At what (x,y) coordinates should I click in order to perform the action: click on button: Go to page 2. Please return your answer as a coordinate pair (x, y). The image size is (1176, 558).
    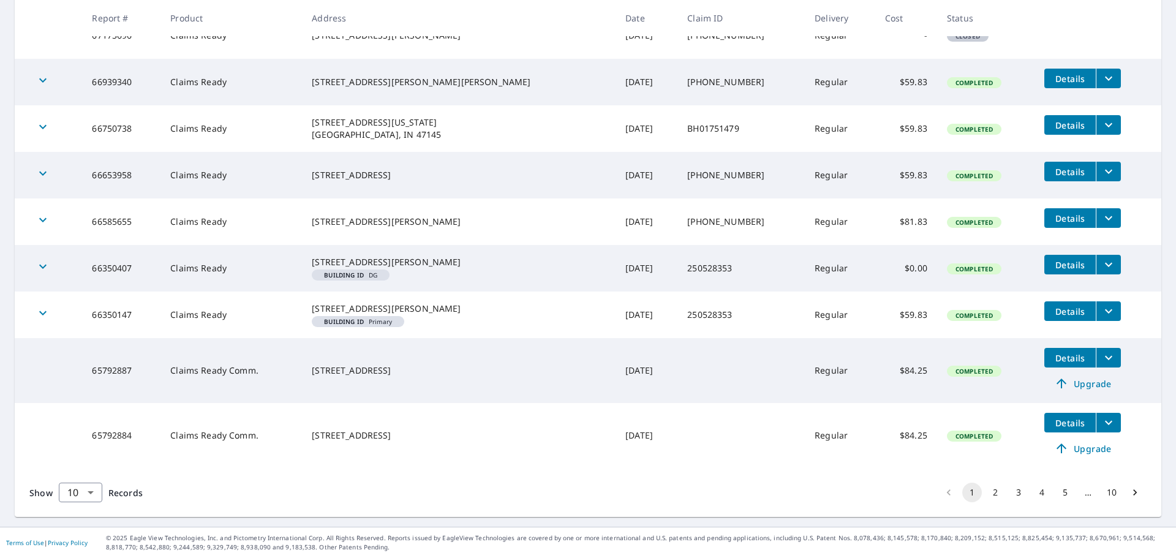
    Looking at the image, I should click on (996, 493).